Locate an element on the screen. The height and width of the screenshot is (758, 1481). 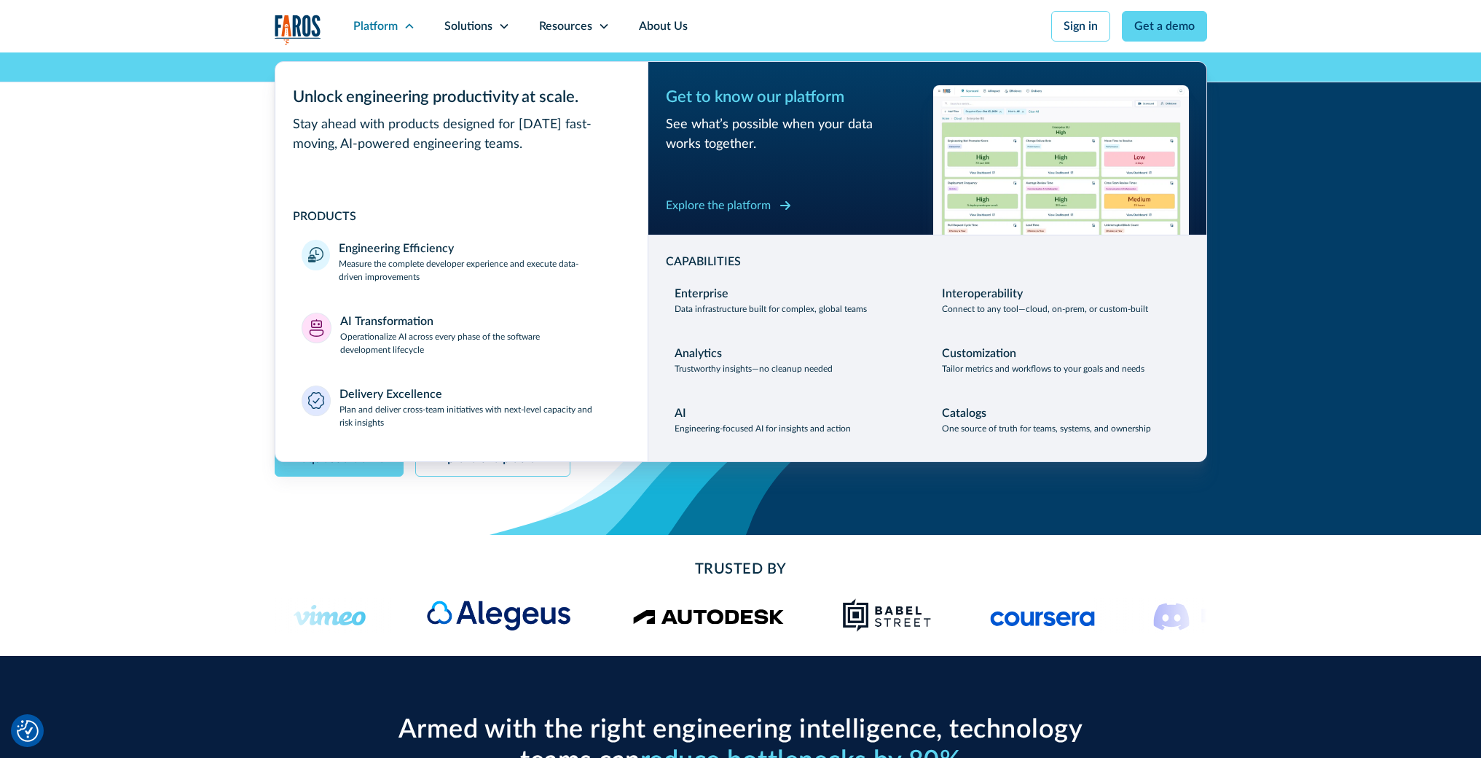
div: AI Transformation is located at coordinates (387, 321).